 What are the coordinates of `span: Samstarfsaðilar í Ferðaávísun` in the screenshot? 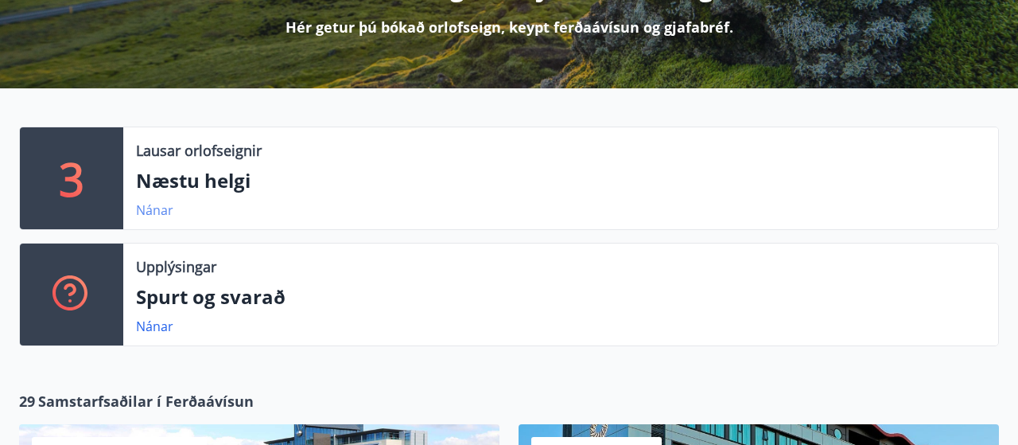 It's located at (146, 401).